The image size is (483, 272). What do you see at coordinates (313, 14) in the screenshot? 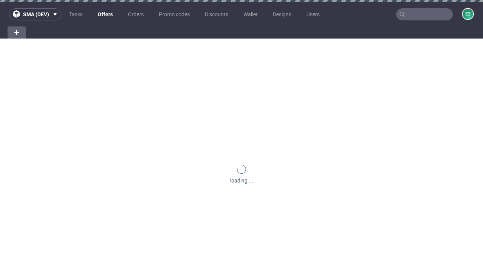
I see `a: Users` at bounding box center [313, 14].